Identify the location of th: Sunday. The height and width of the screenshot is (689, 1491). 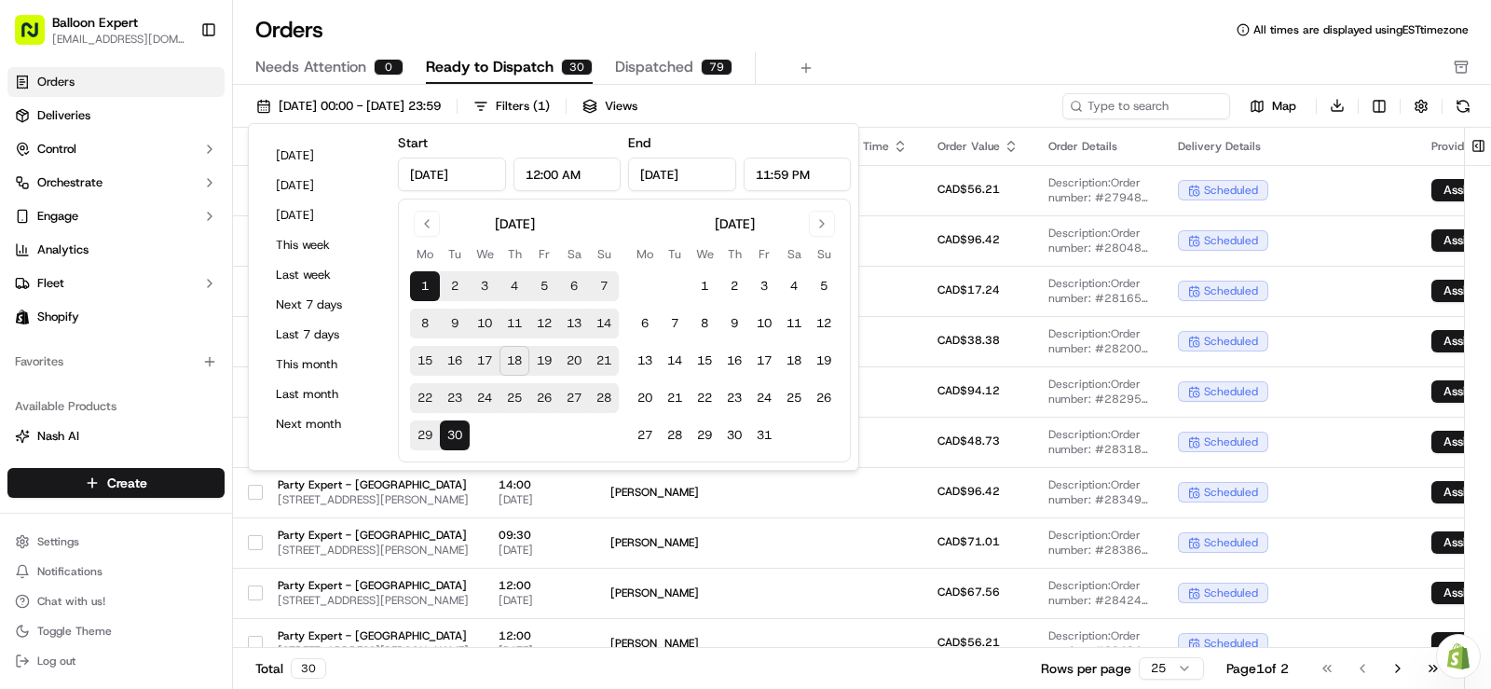
(824, 253).